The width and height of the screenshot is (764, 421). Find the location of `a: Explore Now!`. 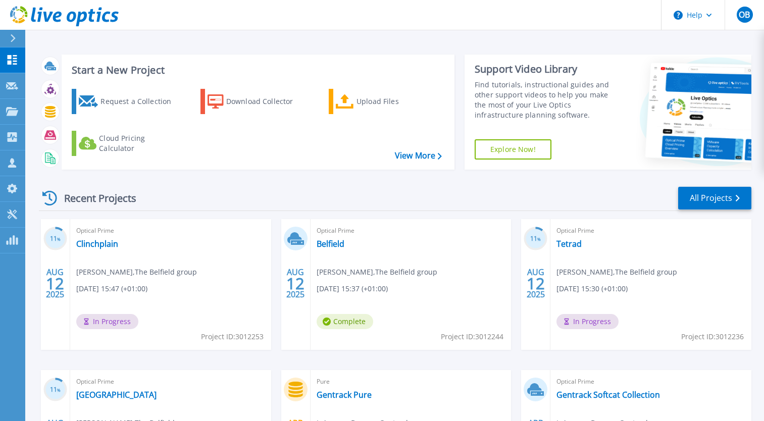

a: Explore Now! is located at coordinates (513, 149).